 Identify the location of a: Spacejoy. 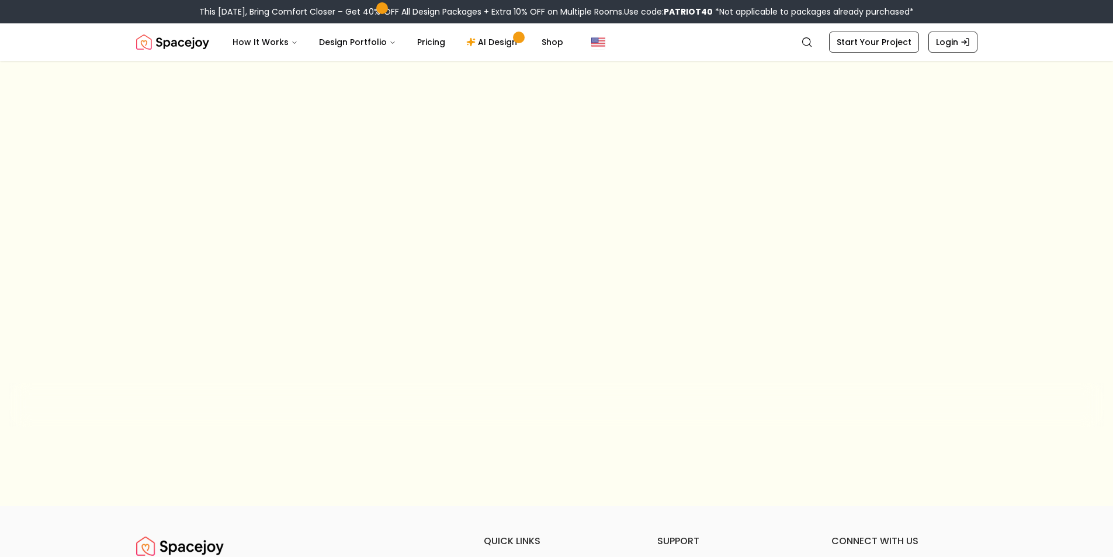
(172, 42).